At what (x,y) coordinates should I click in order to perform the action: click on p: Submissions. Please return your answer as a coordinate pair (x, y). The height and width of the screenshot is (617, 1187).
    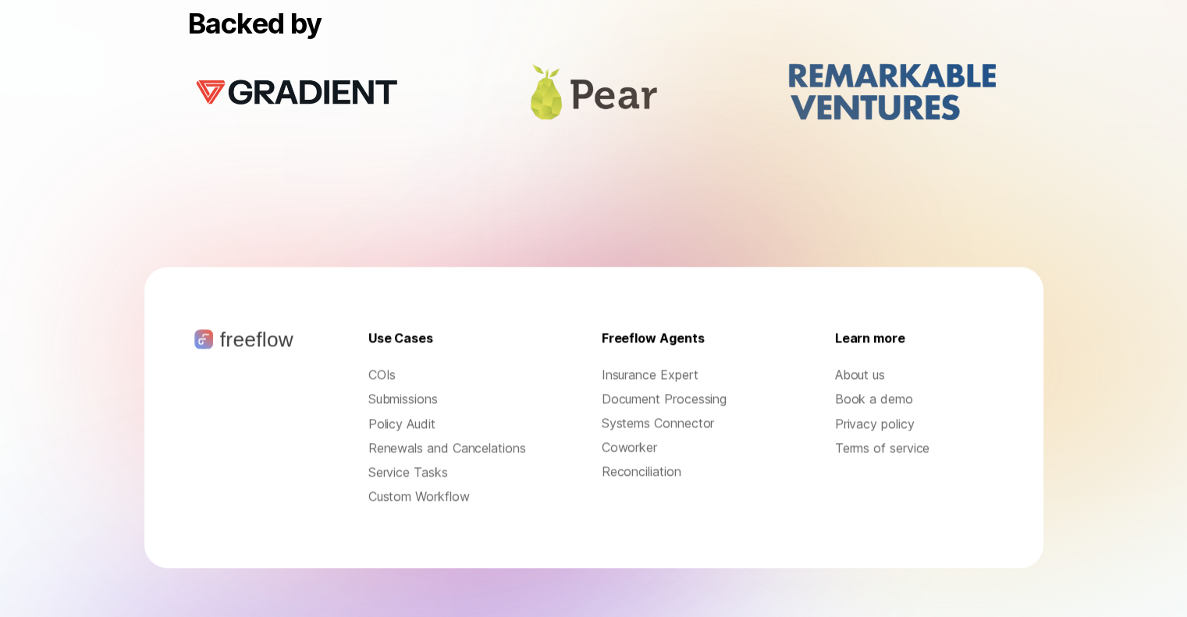
    Looking at the image, I should click on (447, 399).